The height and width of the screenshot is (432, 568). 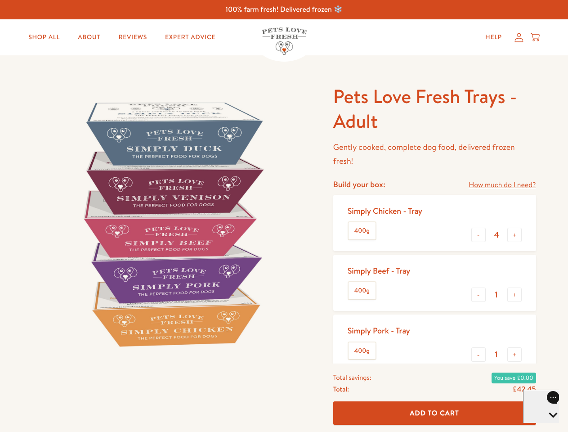 I want to click on span: £42.45, so click(x=524, y=389).